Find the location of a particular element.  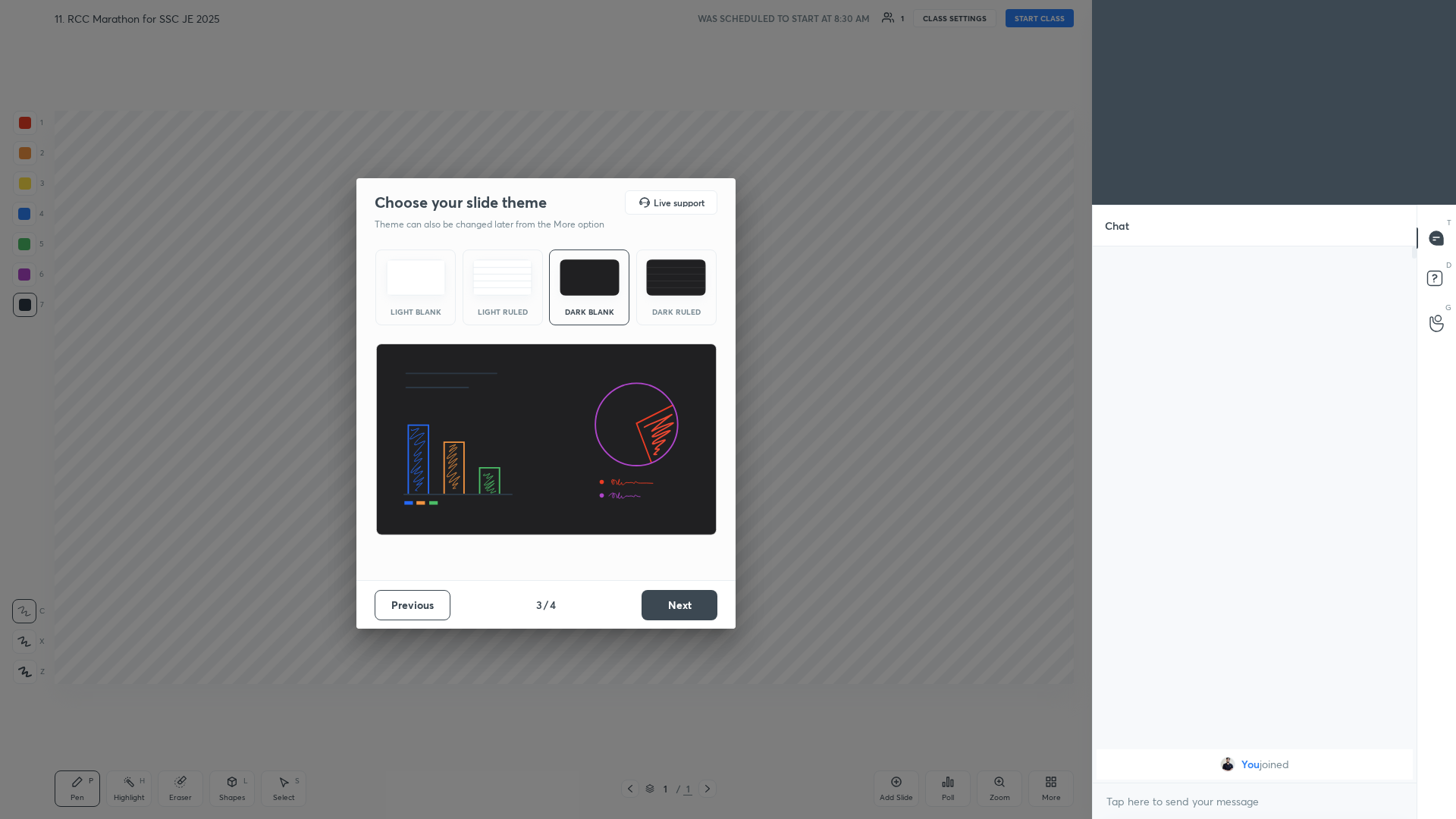

h4: 3 is located at coordinates (539, 604).